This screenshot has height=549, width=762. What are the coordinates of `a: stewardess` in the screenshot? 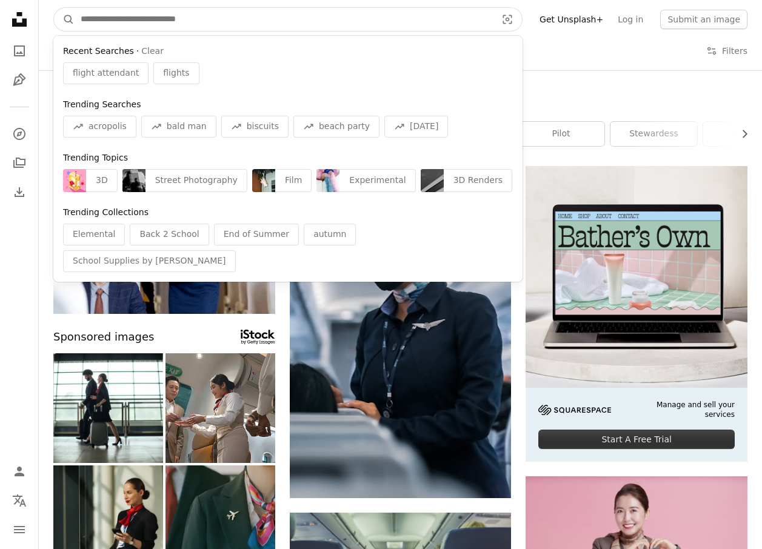 It's located at (653, 134).